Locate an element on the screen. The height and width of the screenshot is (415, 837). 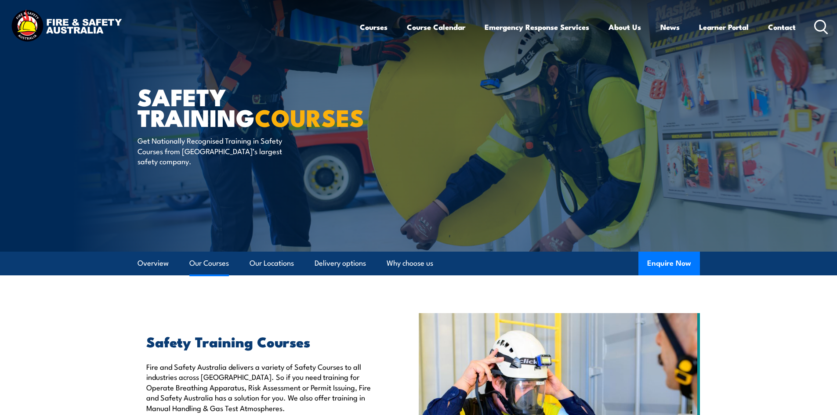
a: About Us is located at coordinates (625, 27).